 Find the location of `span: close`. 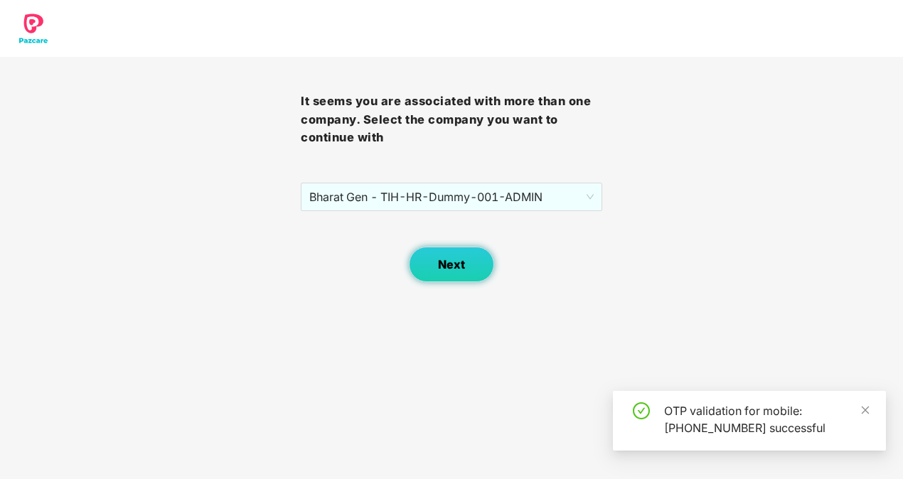

span: close is located at coordinates (866, 410).